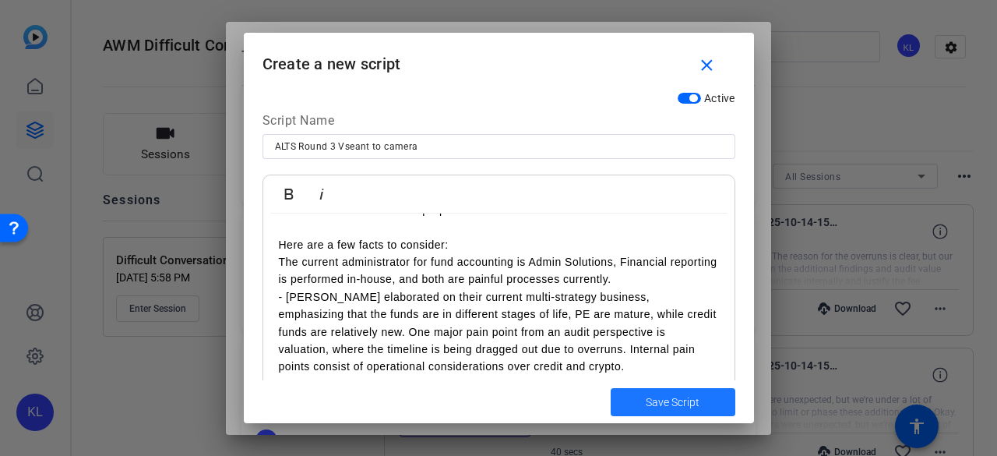 The height and width of the screenshot is (456, 997). Describe the element at coordinates (499, 123) in the screenshot. I see `div: Script Name` at that location.